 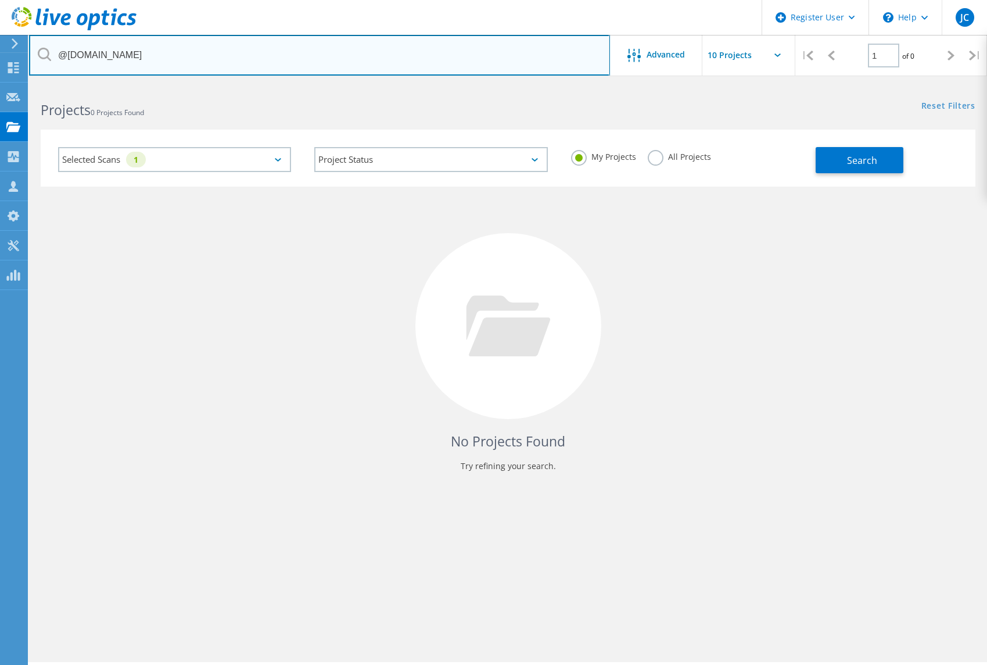 I want to click on svg: \n, so click(x=888, y=17).